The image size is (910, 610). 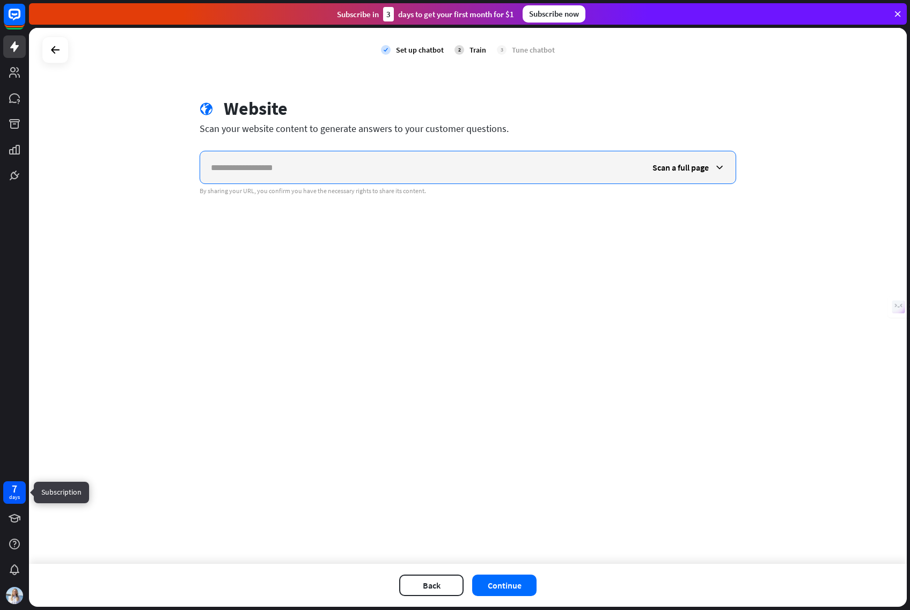 What do you see at coordinates (14, 498) in the screenshot?
I see `div: days` at bounding box center [14, 498].